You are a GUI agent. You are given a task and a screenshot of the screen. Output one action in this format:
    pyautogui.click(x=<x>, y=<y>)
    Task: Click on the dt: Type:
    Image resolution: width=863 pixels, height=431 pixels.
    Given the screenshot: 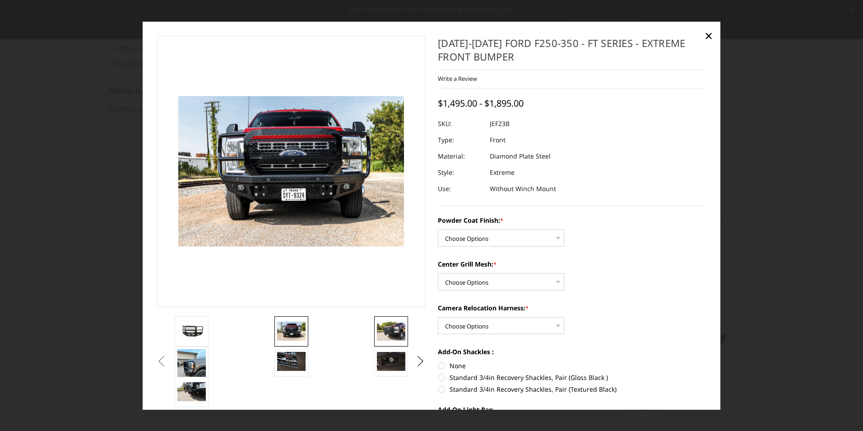 What is the action you would take?
    pyautogui.click(x=461, y=140)
    